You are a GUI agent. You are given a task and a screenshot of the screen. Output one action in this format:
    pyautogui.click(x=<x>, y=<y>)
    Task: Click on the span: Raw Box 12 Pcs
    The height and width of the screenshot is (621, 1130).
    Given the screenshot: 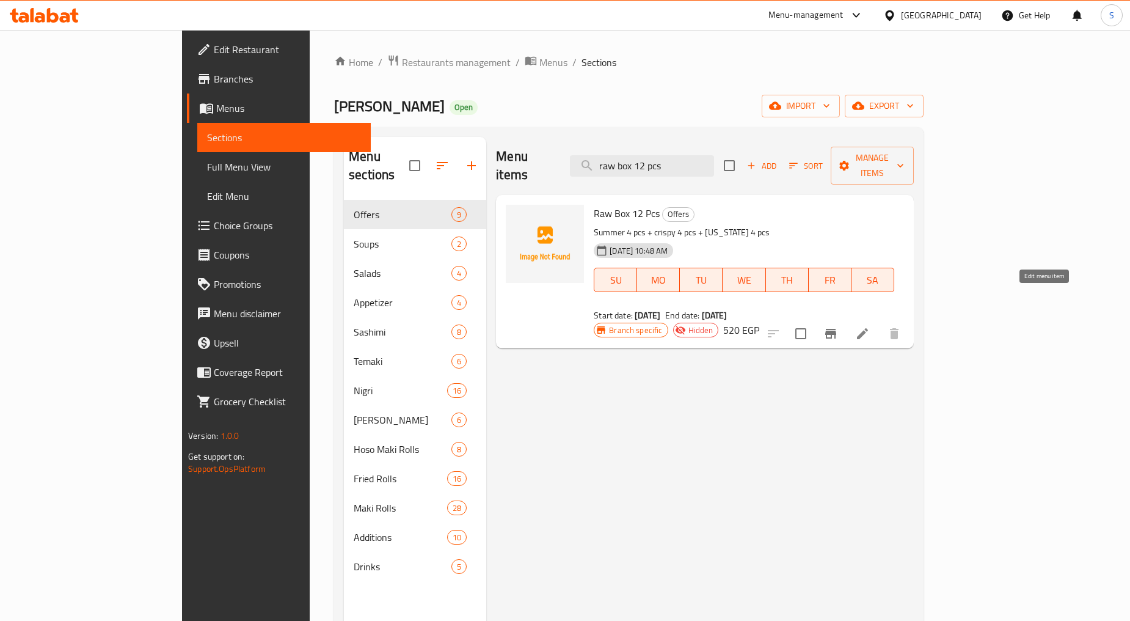 What is the action you would take?
    pyautogui.click(x=627, y=213)
    